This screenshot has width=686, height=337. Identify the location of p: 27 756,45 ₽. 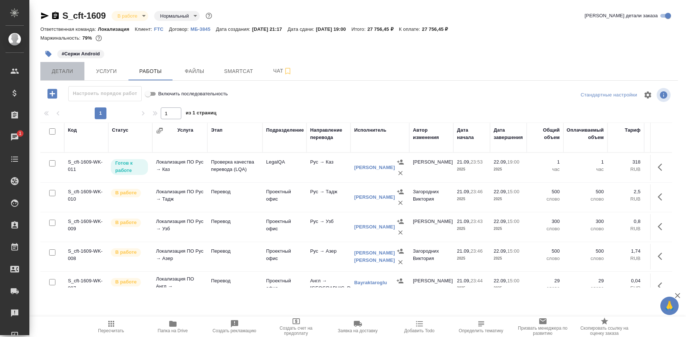
(438, 29).